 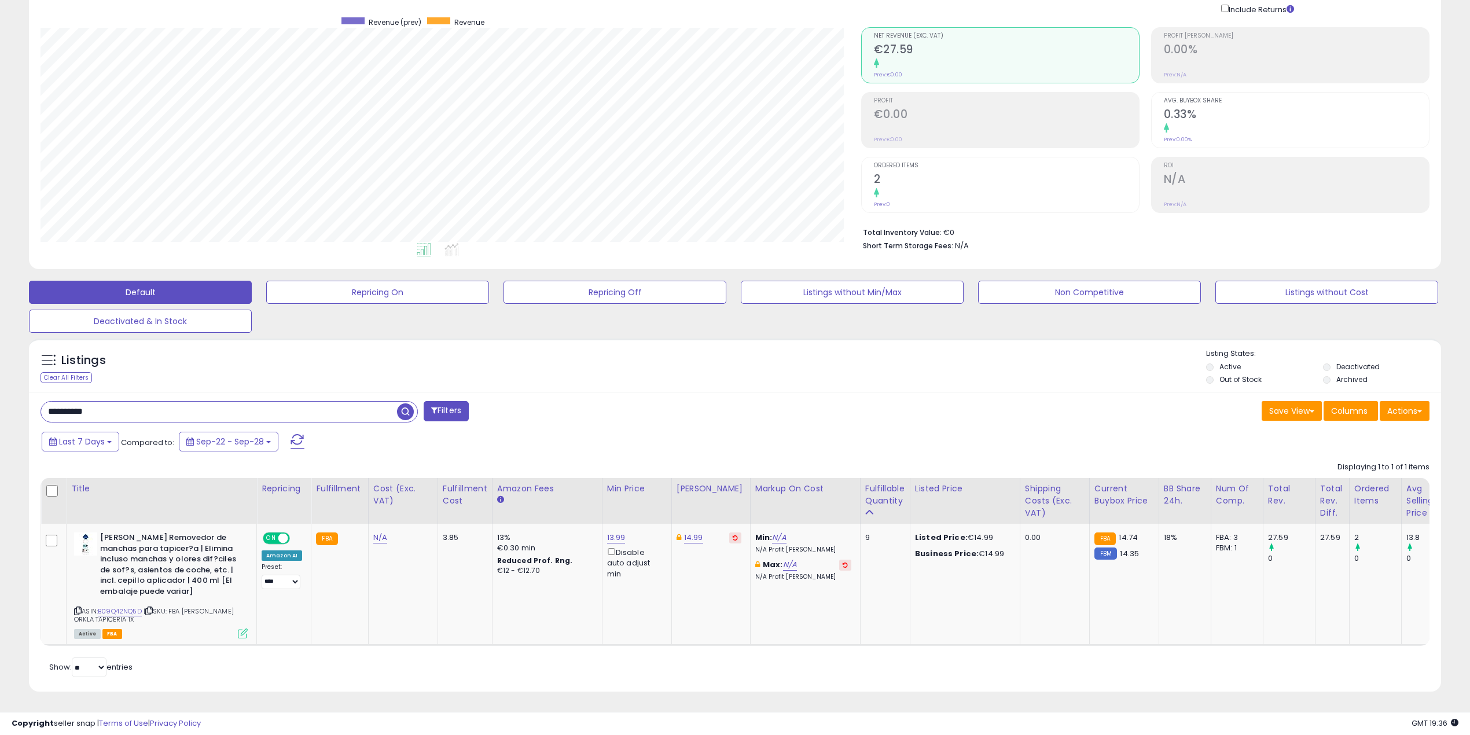 What do you see at coordinates (1297, 101) in the screenshot?
I see `span: Avg. Buybox Share` at bounding box center [1297, 101].